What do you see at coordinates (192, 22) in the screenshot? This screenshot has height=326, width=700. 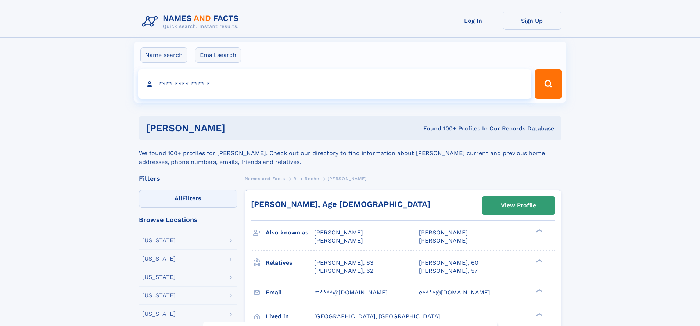 I see `img: Logo Names and Facts` at bounding box center [192, 22].